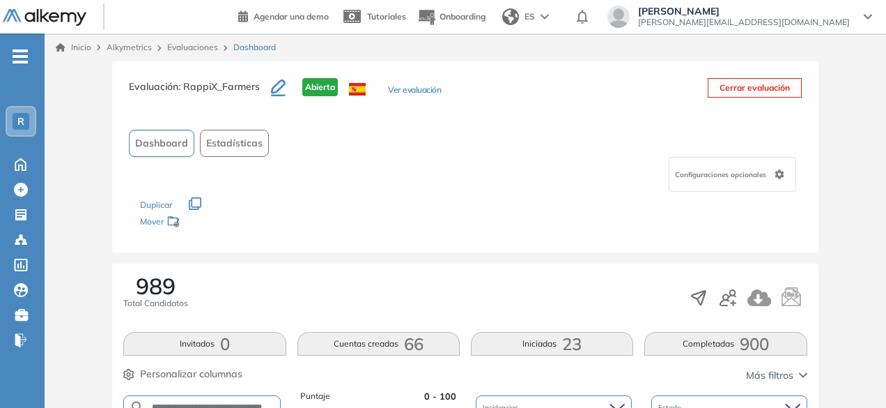 This screenshot has width=886, height=408. What do you see at coordinates (463, 16) in the screenshot?
I see `span: Onboarding` at bounding box center [463, 16].